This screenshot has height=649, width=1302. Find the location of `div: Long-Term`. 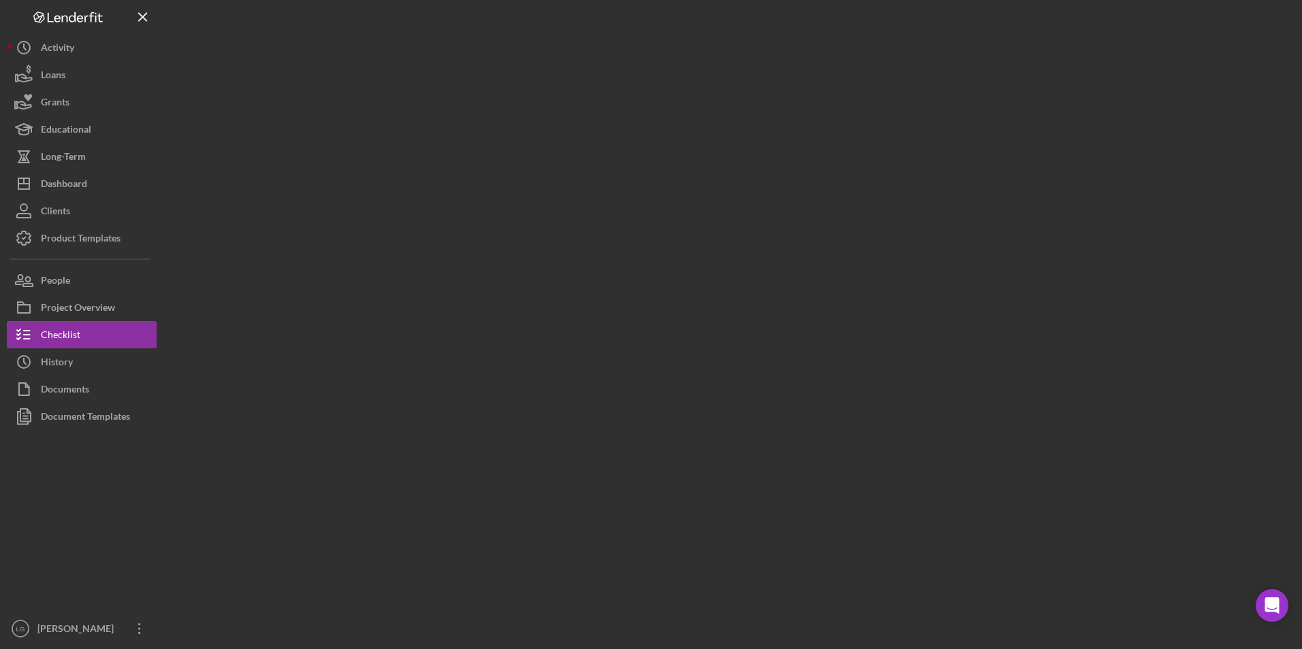

div: Long-Term is located at coordinates (63, 158).